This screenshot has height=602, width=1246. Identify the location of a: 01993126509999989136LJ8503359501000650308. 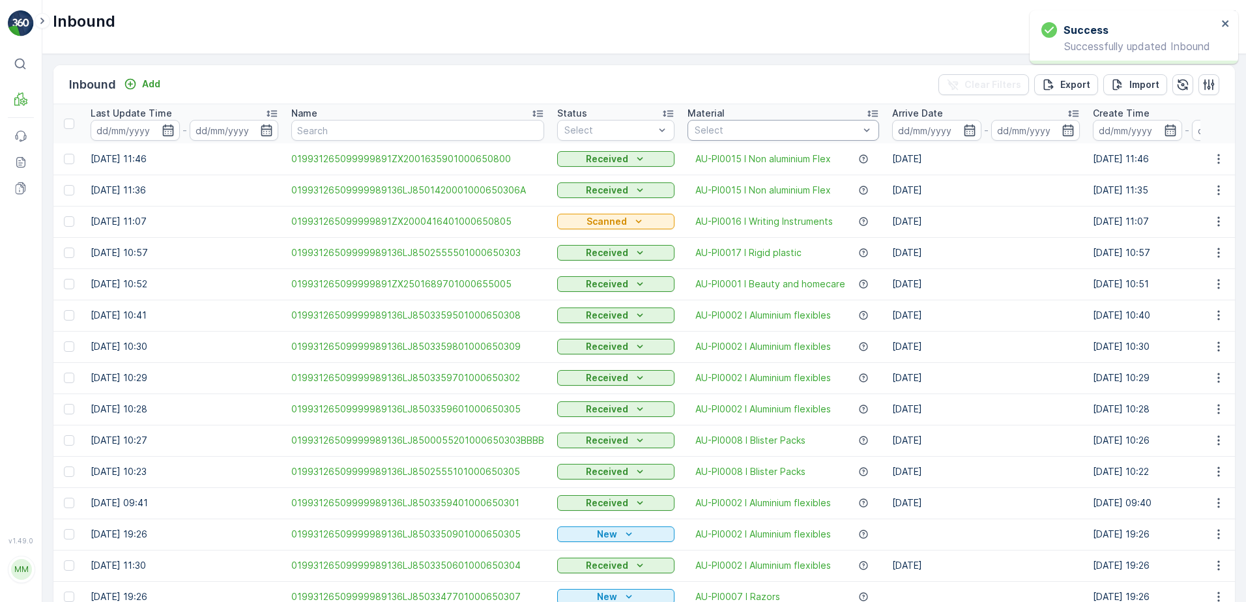
(418, 315).